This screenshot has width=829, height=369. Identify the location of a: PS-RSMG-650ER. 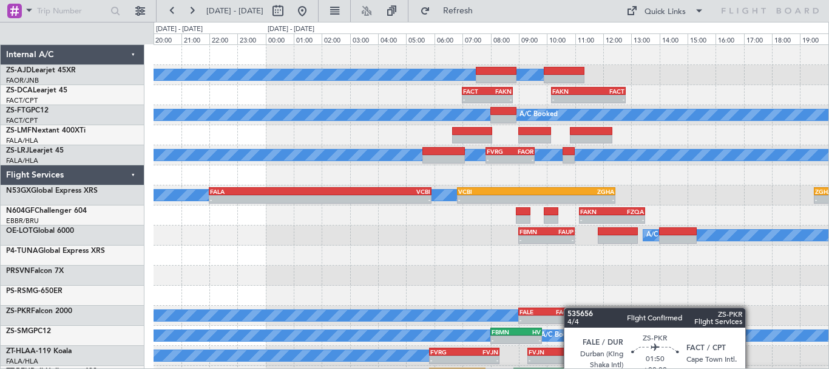
(34, 291).